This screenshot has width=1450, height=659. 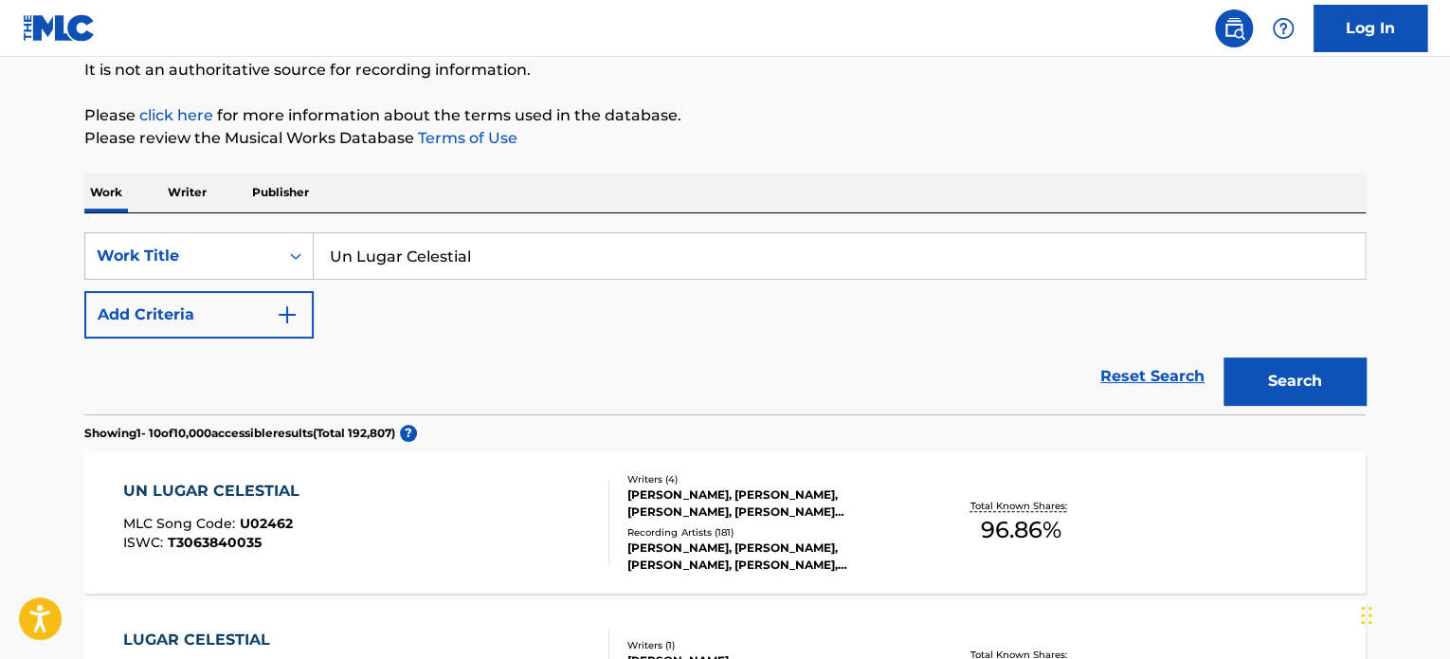 I want to click on a: Log In, so click(x=1370, y=28).